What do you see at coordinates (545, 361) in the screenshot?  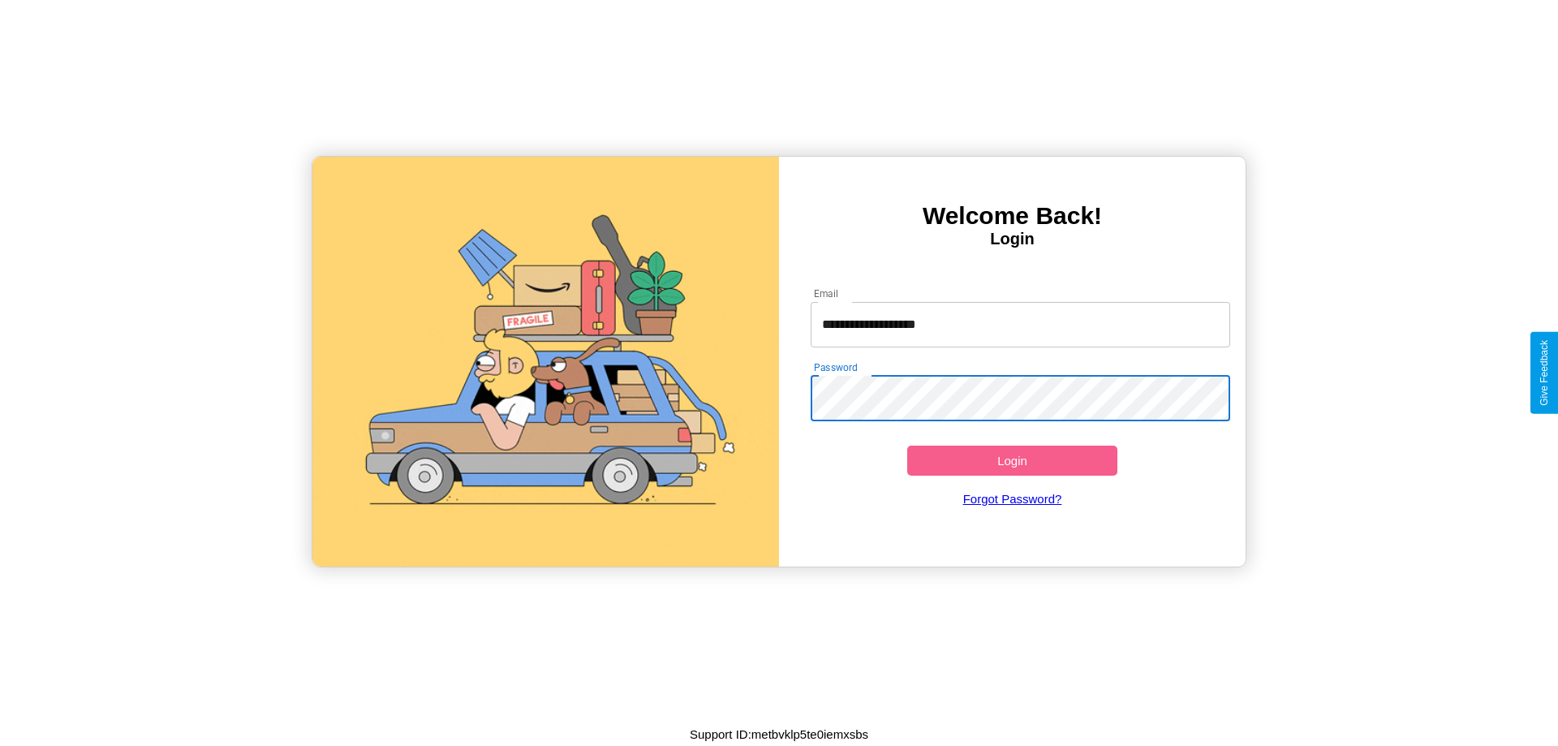 I see `img: gif` at bounding box center [545, 361].